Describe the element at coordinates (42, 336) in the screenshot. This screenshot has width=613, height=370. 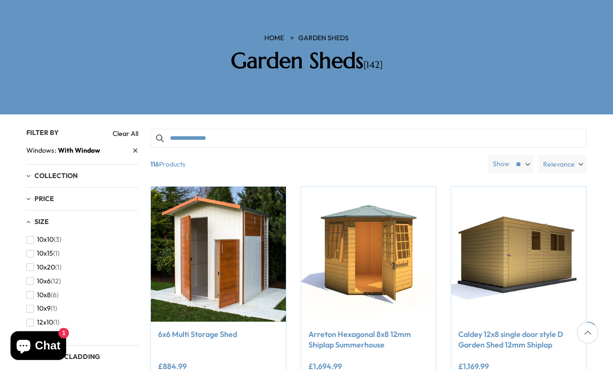
I see `button: 12x6` at that location.